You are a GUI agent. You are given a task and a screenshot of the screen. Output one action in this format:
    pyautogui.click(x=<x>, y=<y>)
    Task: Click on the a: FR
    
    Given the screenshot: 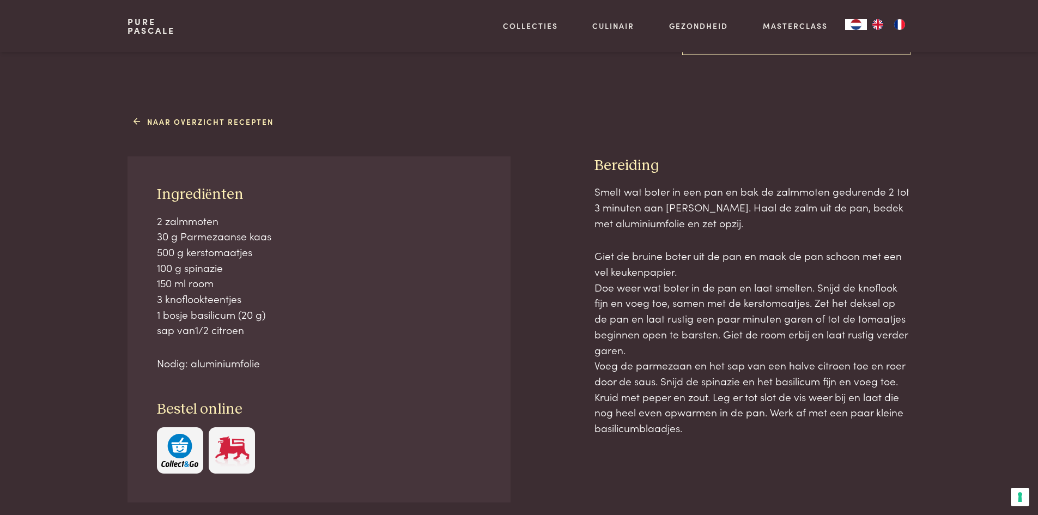 What is the action you would take?
    pyautogui.click(x=899, y=25)
    